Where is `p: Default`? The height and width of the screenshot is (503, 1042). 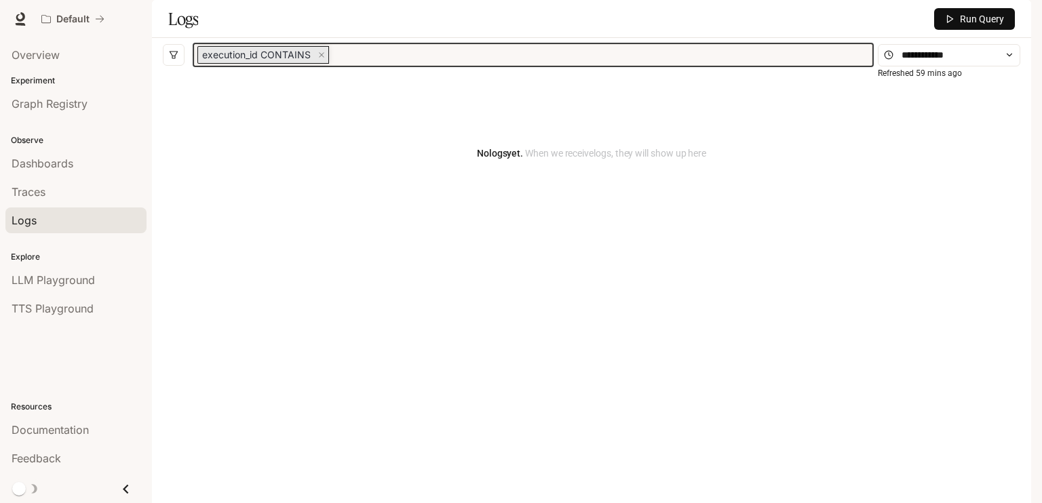 p: Default is located at coordinates (73, 19).